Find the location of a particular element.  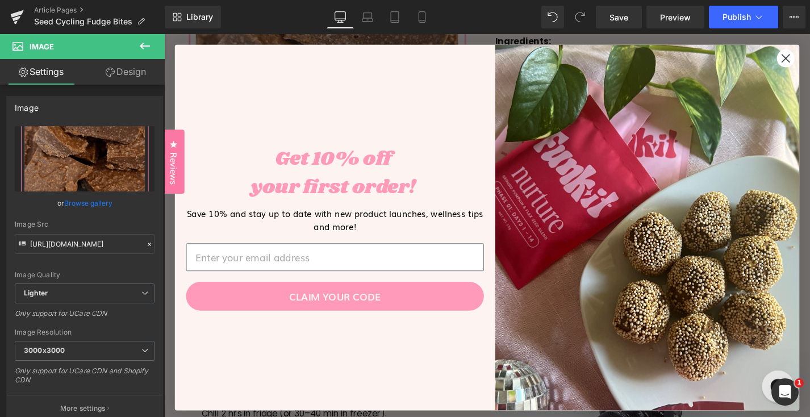

span: Save 10% and stay up to date with new product launches, wellness tips and more! is located at coordinates (182, 198).